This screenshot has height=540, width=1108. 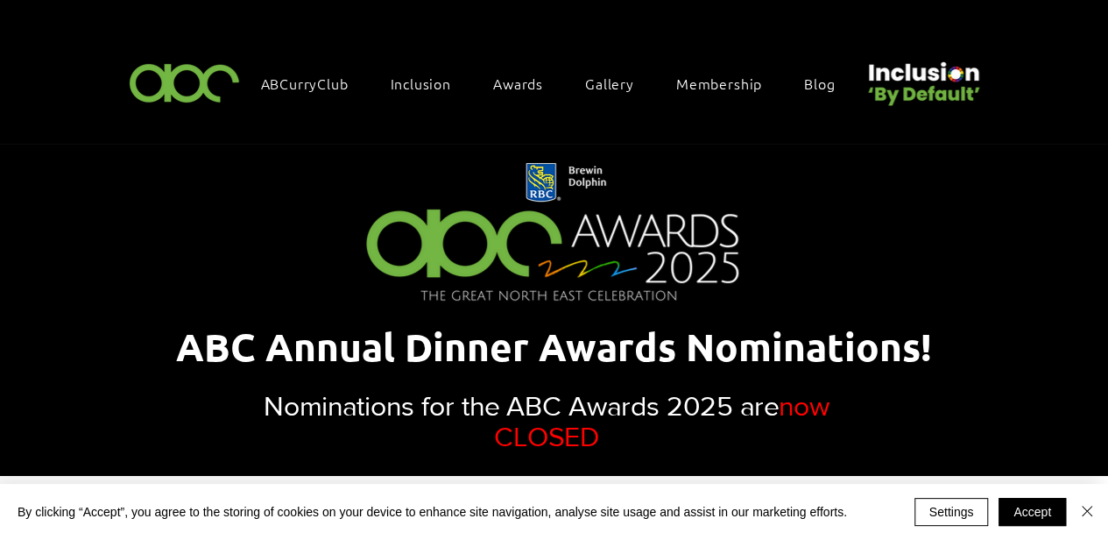 I want to click on div: Inclusion, so click(x=429, y=83).